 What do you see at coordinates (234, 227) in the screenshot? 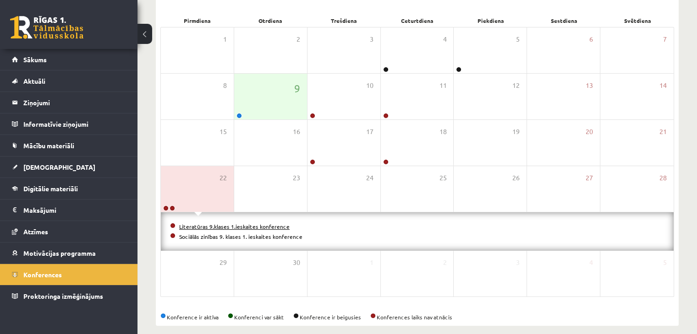
I see `a: Literatūras 9.klases 1.ieskaites konference` at bounding box center [234, 227].